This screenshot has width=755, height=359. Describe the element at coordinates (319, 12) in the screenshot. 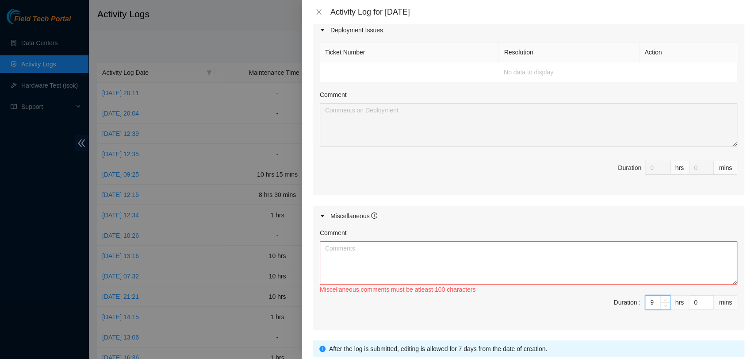

I see `span: close` at that location.